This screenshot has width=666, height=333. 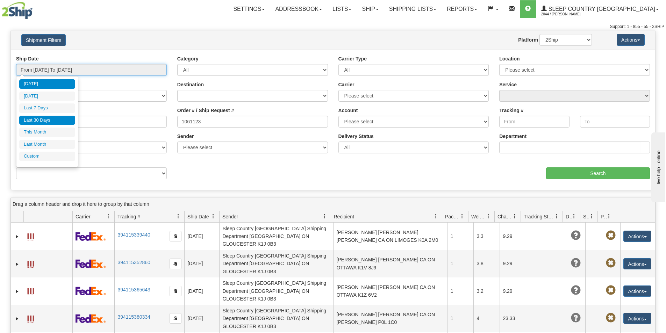 What do you see at coordinates (178, 216) in the screenshot?
I see `a: Tracking # filter column settings` at bounding box center [178, 216].